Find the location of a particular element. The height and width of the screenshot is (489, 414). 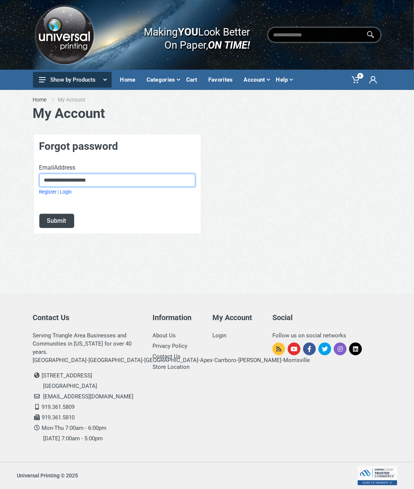

i: ON TIME! is located at coordinates (229, 45).